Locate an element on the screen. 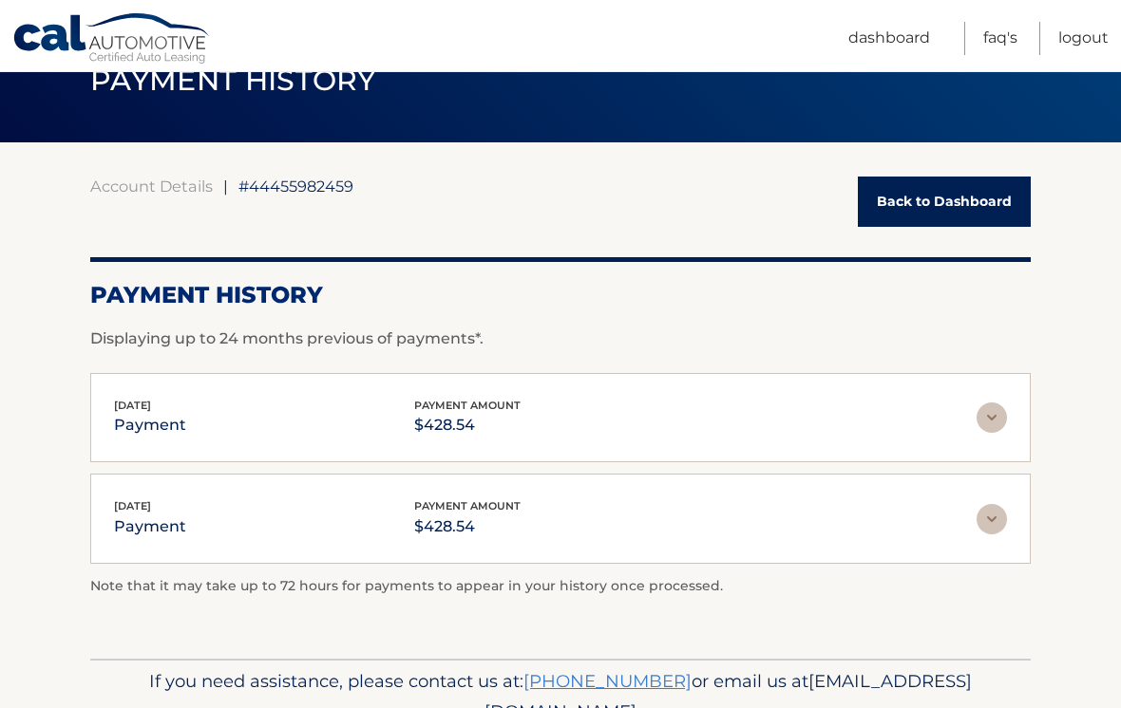 This screenshot has height=708, width=1121. p: Displaying up to 24 months previous of payments*. is located at coordinates (560, 339).